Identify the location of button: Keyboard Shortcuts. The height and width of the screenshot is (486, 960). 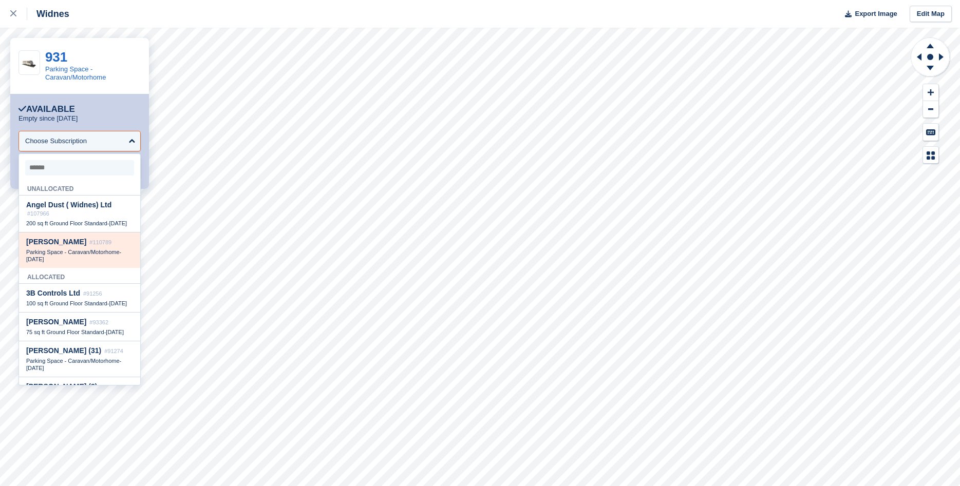
(931, 132).